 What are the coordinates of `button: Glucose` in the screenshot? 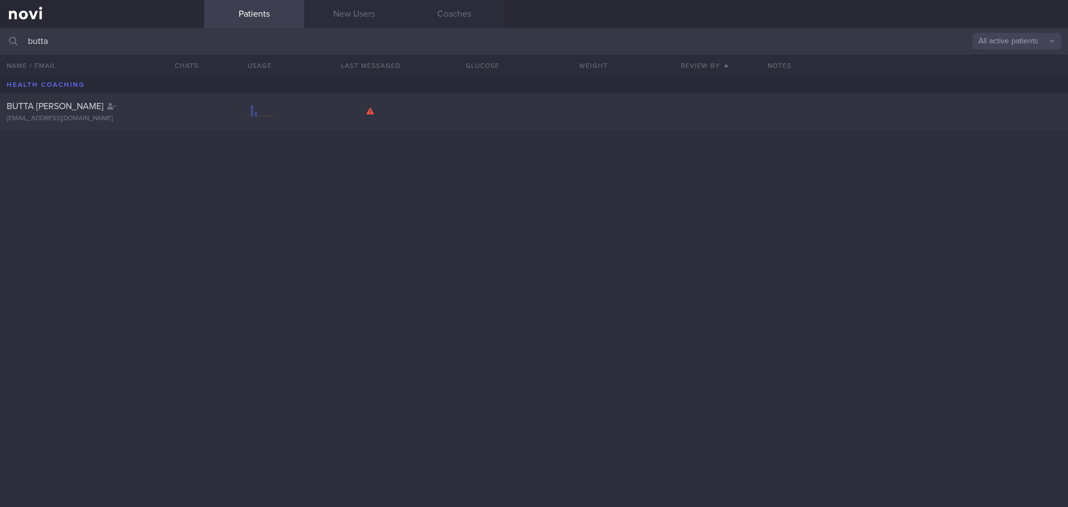 It's located at (482, 66).